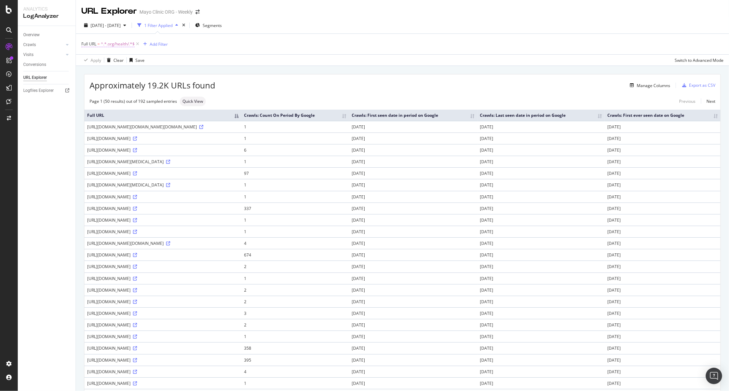  Describe the element at coordinates (114, 60) in the screenshot. I see `button: Clear` at that location.